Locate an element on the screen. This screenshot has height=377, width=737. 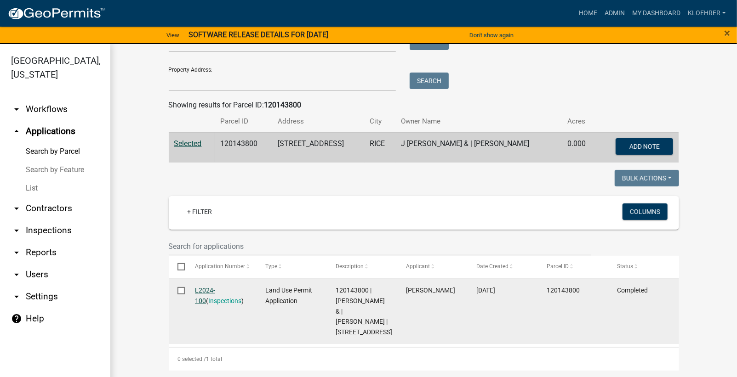
a: Admin is located at coordinates (614, 13).